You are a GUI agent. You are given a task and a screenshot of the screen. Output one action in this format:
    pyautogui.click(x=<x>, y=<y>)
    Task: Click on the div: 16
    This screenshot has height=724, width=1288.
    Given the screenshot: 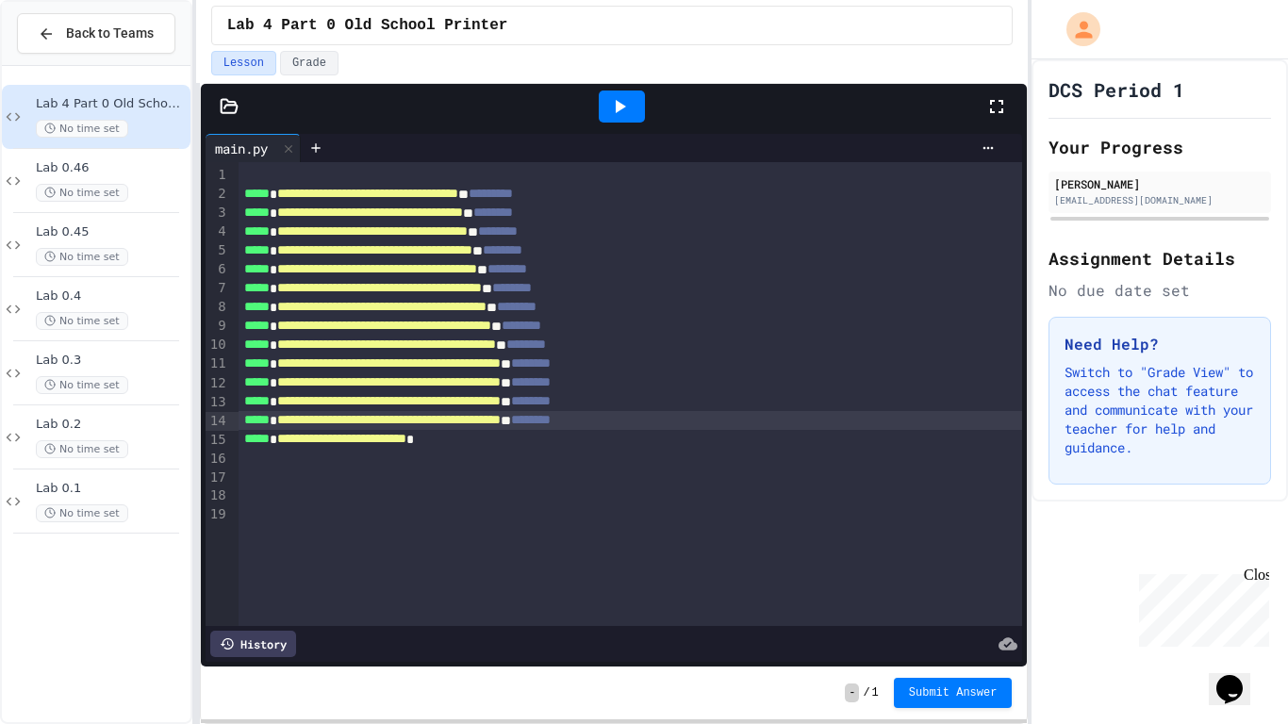 What is the action you would take?
    pyautogui.click(x=217, y=459)
    